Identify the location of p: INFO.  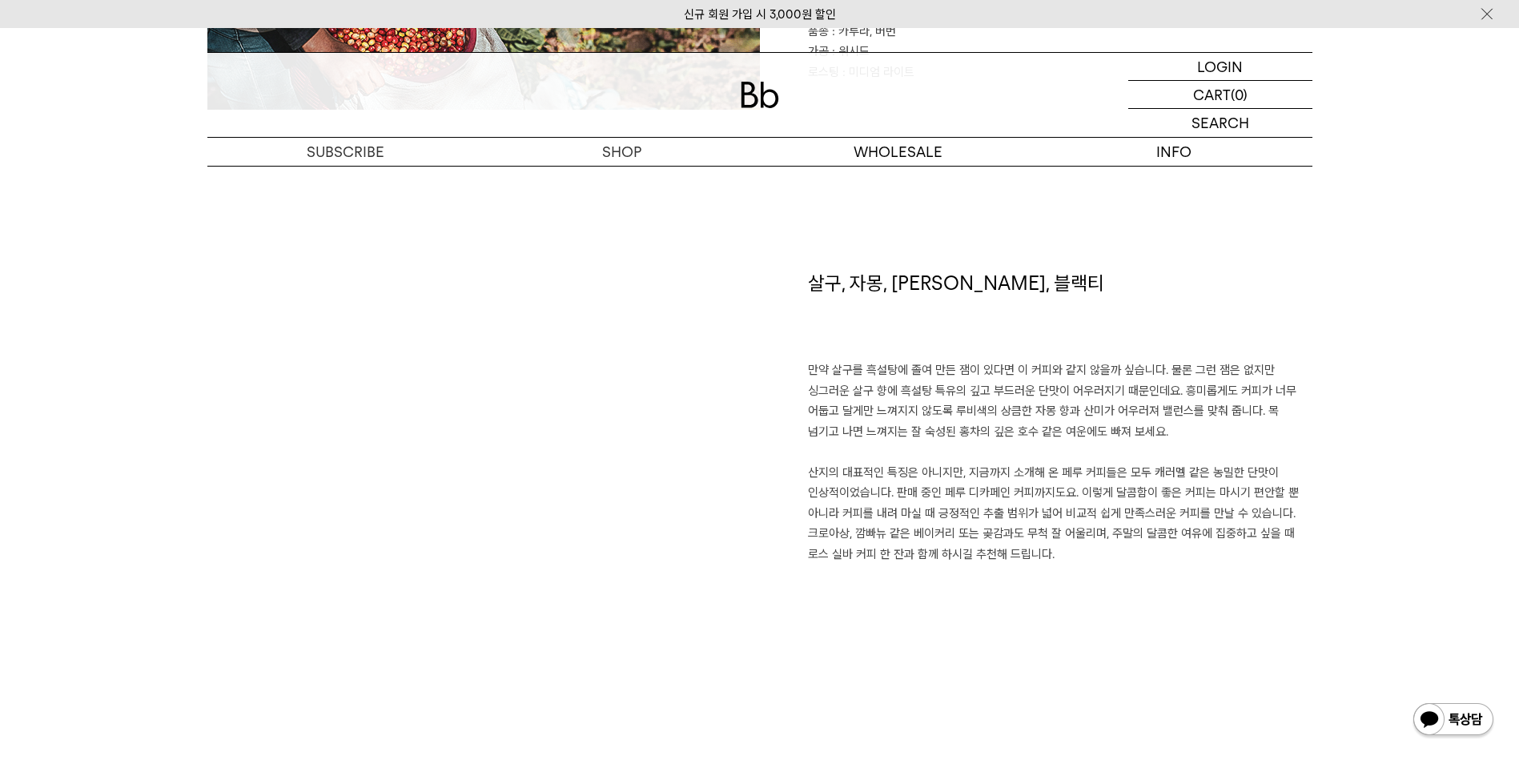
(1174, 151).